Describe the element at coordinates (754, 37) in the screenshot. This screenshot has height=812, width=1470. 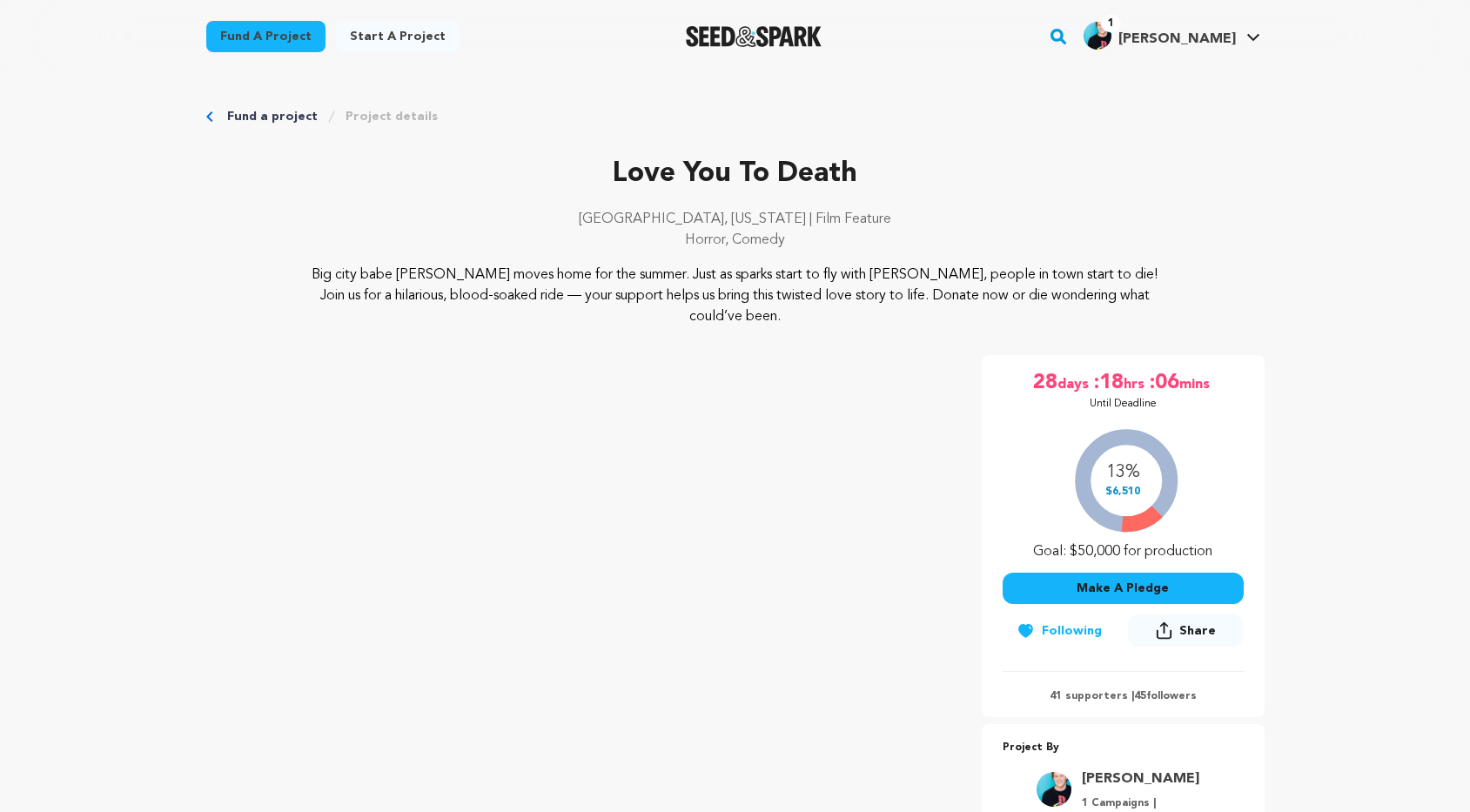
I see `img: Seed&Spark Logo Dark Mode` at that location.